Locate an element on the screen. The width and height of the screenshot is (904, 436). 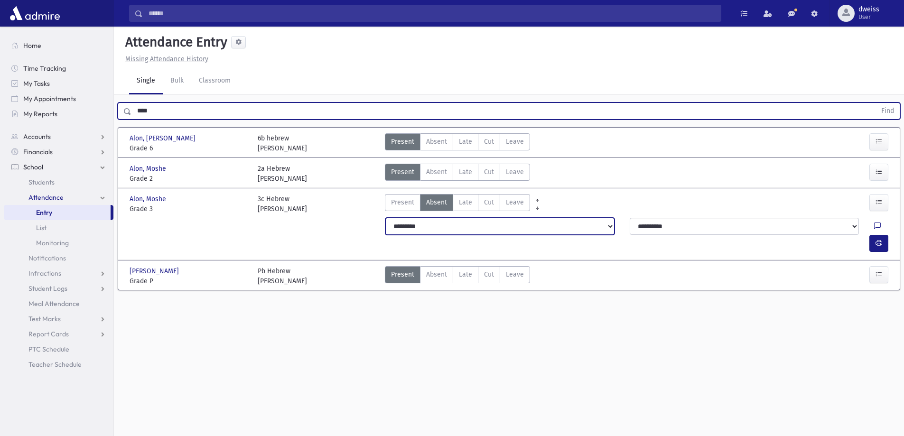
a: My Appointments is located at coordinates (58, 99).